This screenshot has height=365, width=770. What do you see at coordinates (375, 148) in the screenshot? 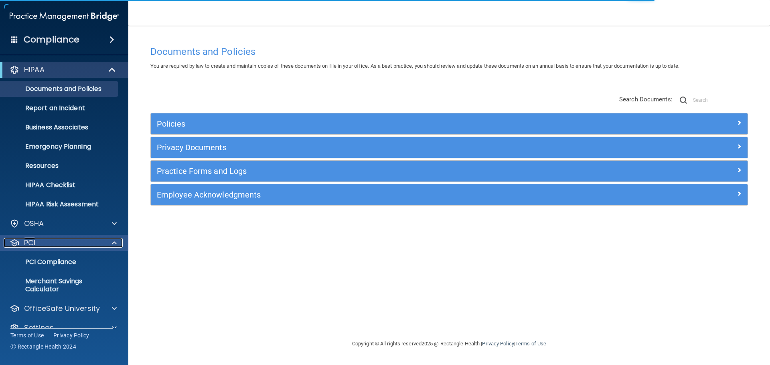
I see `h5: Privacy Documents` at bounding box center [375, 148].